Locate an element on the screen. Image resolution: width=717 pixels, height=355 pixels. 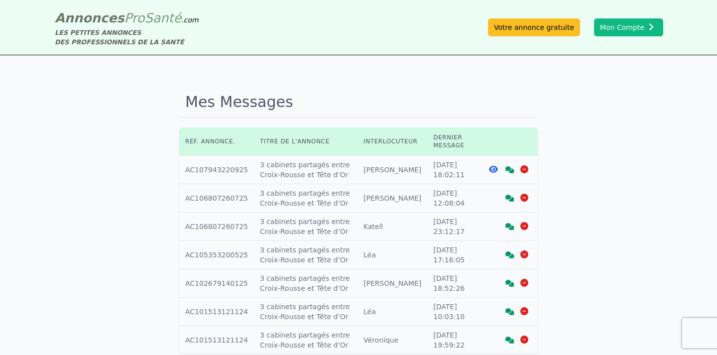
th: Dernier message is located at coordinates (455, 141).